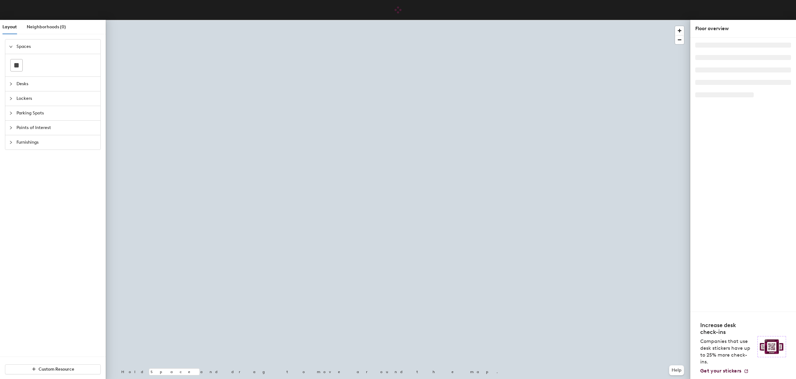 This screenshot has height=379, width=796. Describe the element at coordinates (57, 128) in the screenshot. I see `span: Points of Interest` at that location.